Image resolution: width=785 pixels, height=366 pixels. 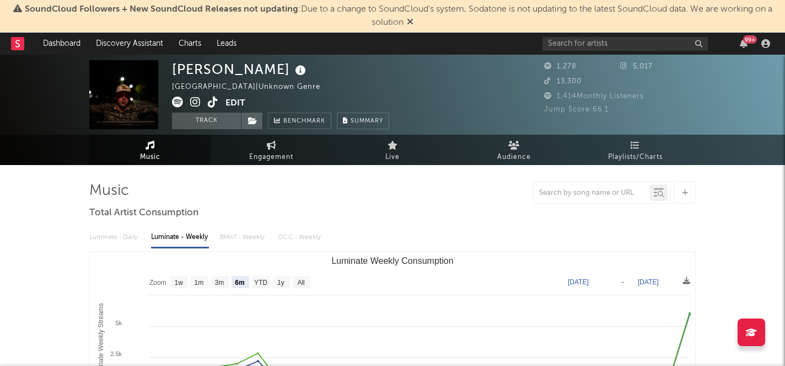 What do you see at coordinates (180, 237) in the screenshot?
I see `div: Luminate - Weekly` at bounding box center [180, 237].